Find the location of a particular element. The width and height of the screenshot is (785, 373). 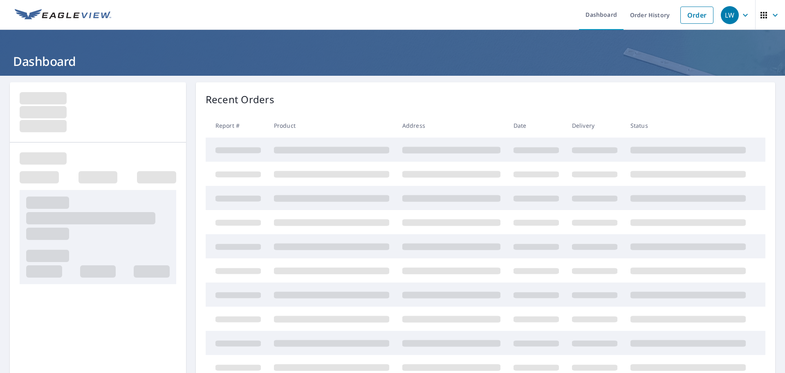

h1: Dashboard is located at coordinates (393, 61).